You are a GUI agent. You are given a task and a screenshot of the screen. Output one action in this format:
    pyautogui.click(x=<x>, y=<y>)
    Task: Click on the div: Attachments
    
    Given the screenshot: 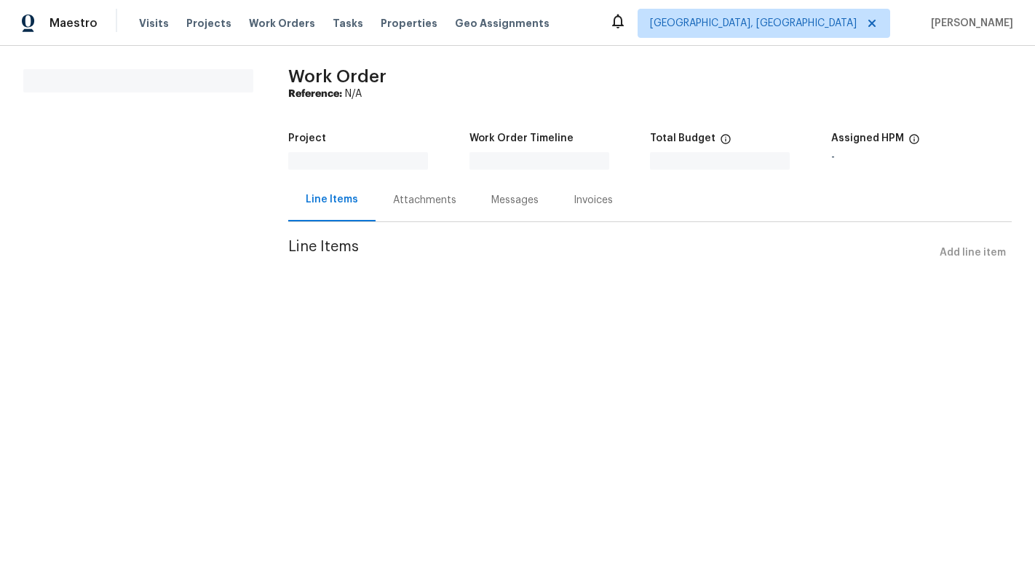 What is the action you would take?
    pyautogui.click(x=424, y=200)
    